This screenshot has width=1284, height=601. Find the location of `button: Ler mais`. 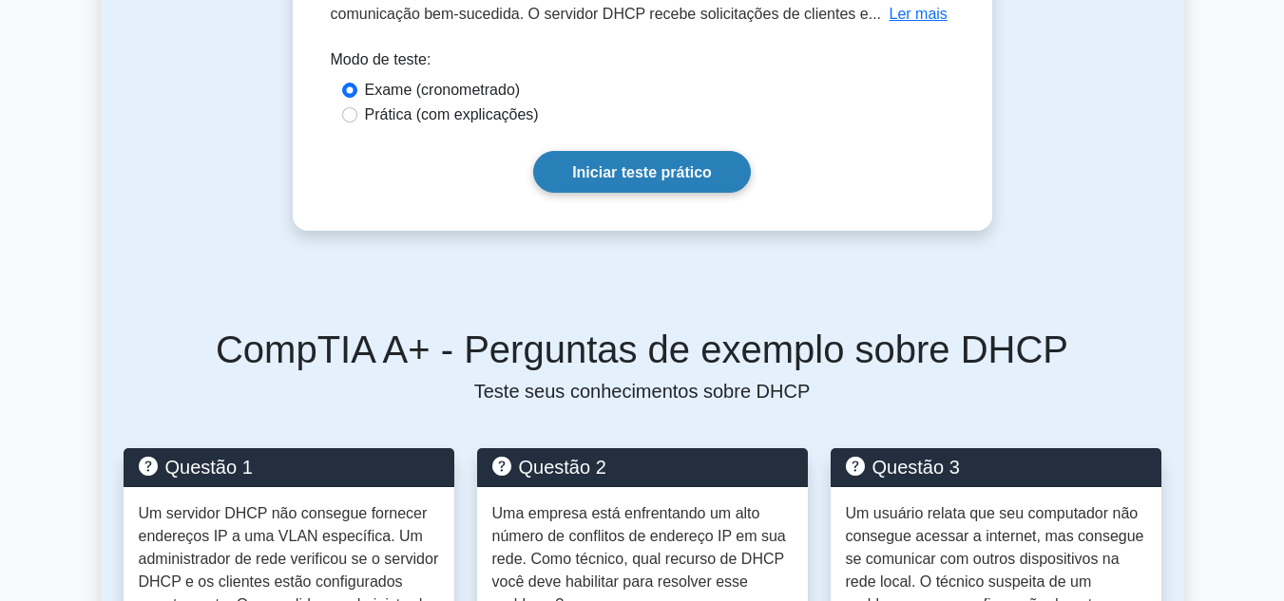

button: Ler mais is located at coordinates (917, 14).